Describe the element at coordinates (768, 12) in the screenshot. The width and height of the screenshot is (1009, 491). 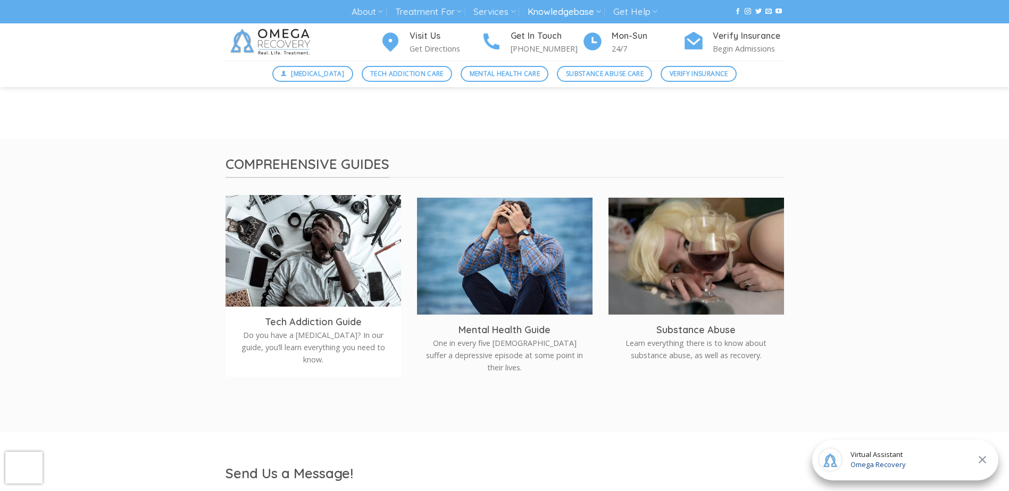
I see `a: Send us an email` at that location.